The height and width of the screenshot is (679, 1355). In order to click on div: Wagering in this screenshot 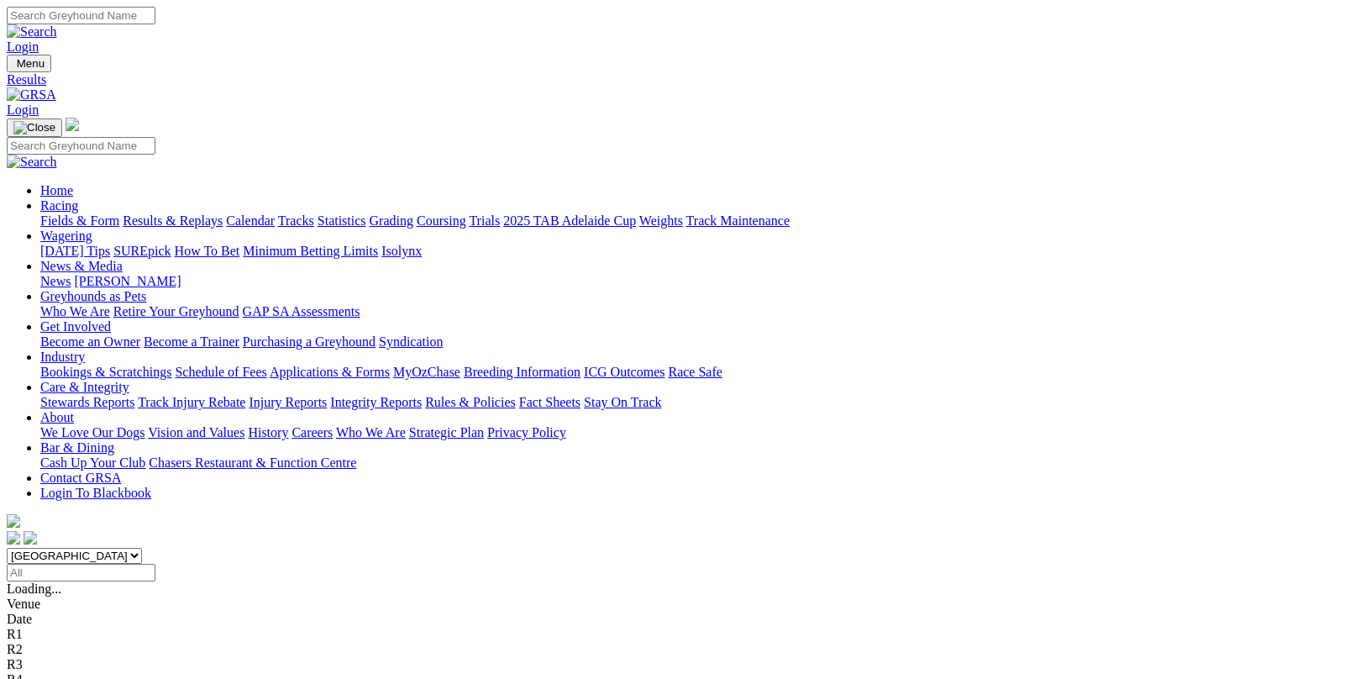, I will do `click(694, 251)`.